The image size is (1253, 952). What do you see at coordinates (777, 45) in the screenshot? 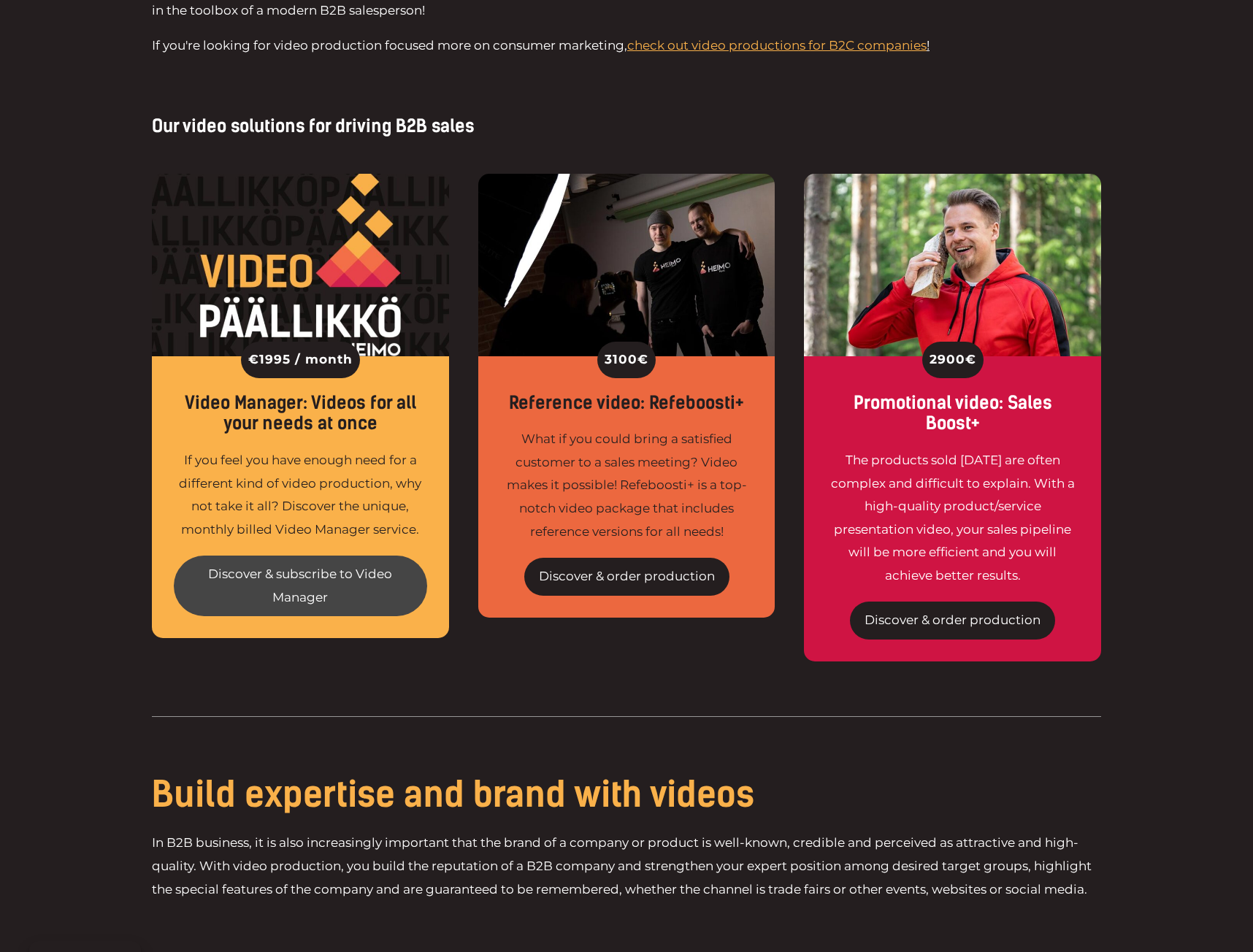
I see `a: check out video productions for B2C companies` at bounding box center [777, 45].